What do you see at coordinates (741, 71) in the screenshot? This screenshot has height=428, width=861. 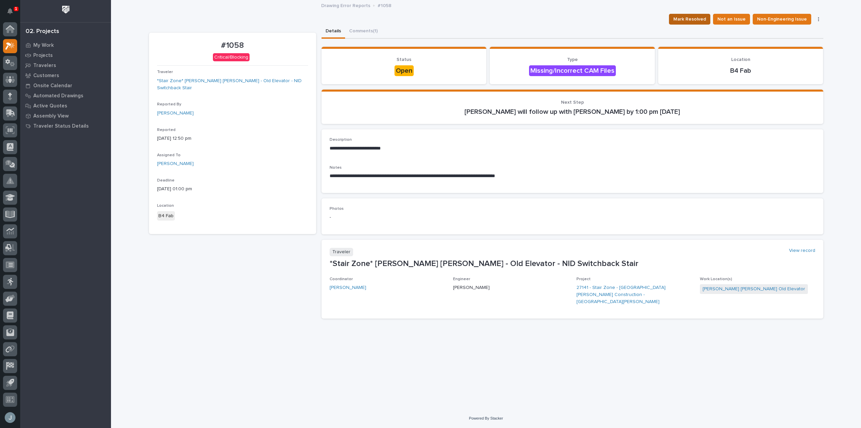 I see `p: B4 Fab` at bounding box center [741, 71].